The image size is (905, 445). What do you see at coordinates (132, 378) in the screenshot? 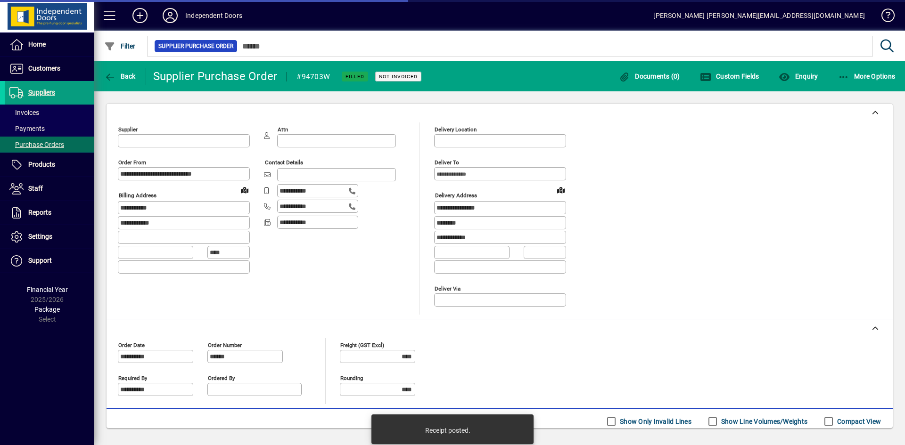
I see `mat-label: Required by` at bounding box center [132, 378].